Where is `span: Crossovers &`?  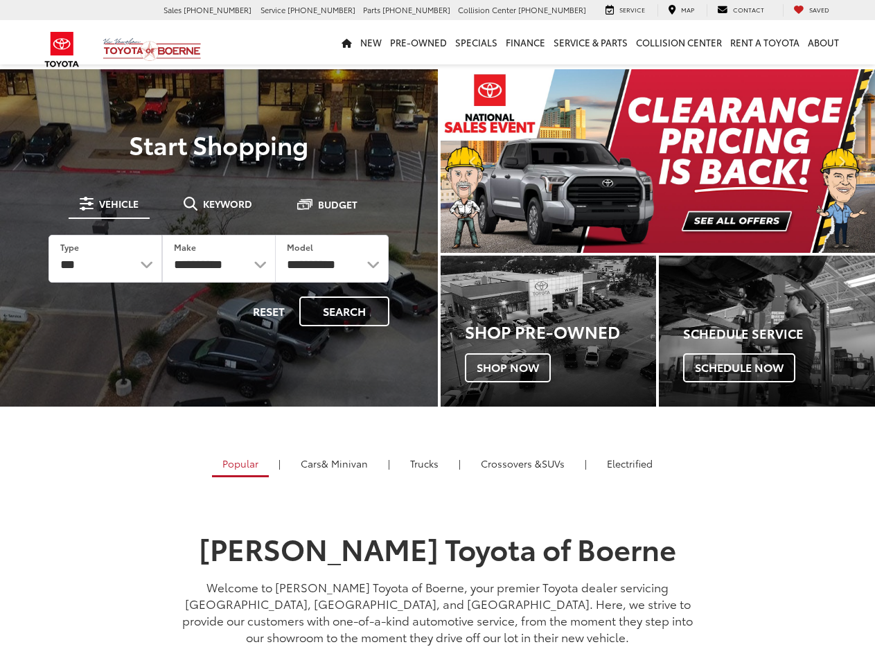 span: Crossovers & is located at coordinates (511, 463).